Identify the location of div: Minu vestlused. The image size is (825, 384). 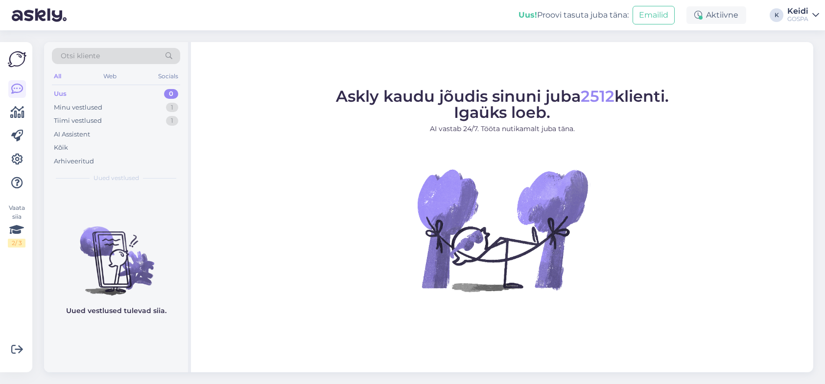
(78, 108).